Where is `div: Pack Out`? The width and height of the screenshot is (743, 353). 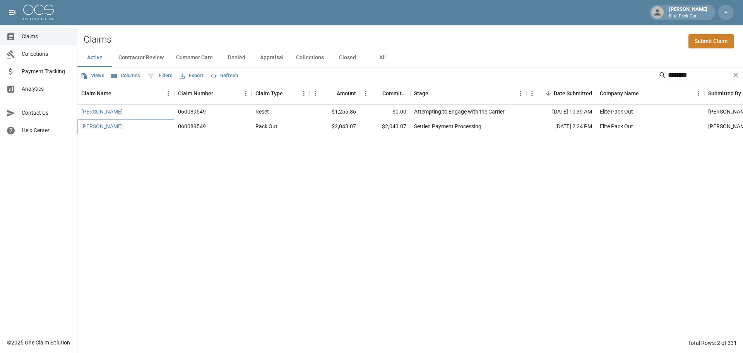
div: Pack Out is located at coordinates (266, 126).